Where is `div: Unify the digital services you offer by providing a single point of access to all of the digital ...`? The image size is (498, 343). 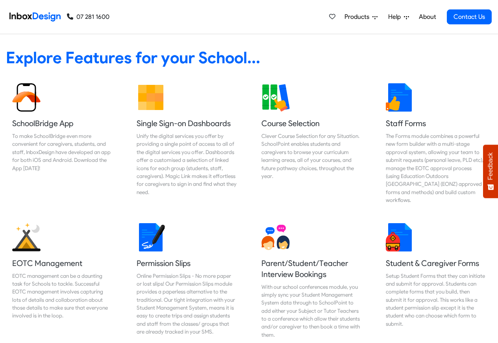
div: Unify the digital services you offer by providing a single point of access to all of the digital ... is located at coordinates (186, 164).